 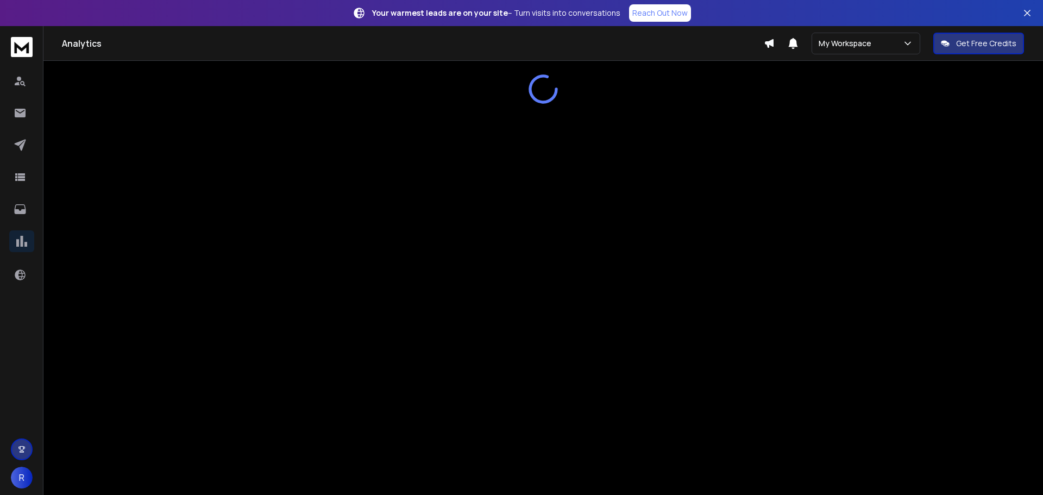 What do you see at coordinates (978, 43) in the screenshot?
I see `button: Get Free Credits` at bounding box center [978, 43].